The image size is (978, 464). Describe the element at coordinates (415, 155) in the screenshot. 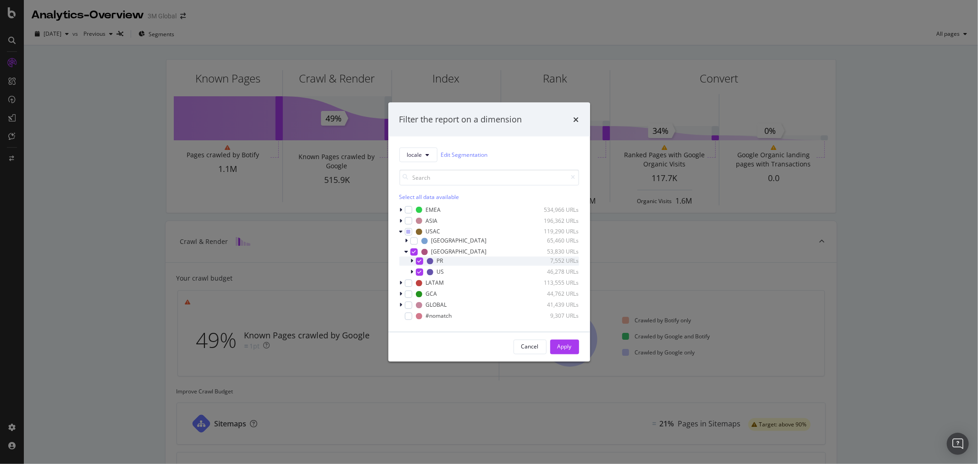

I see `span: locale` at that location.